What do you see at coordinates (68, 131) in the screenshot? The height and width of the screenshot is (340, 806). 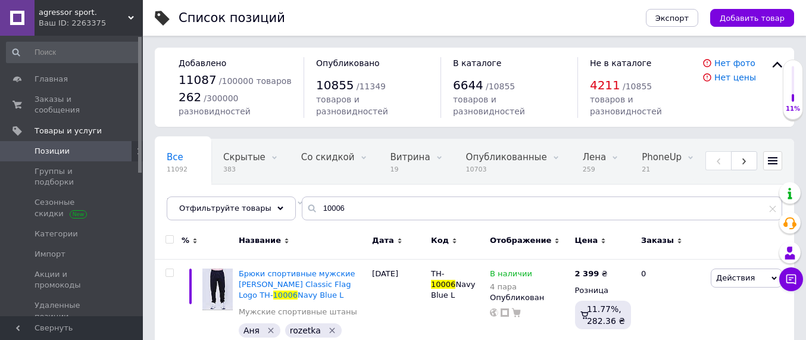 I see `span: Товары и услуги` at bounding box center [68, 131].